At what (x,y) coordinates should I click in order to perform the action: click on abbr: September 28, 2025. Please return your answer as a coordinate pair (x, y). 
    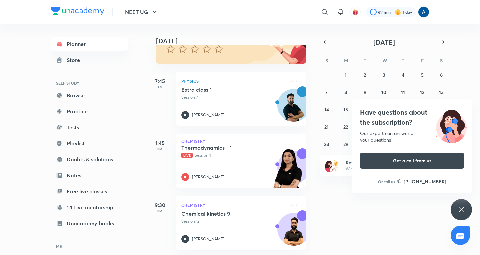
    Looking at the image, I should click on (326, 144).